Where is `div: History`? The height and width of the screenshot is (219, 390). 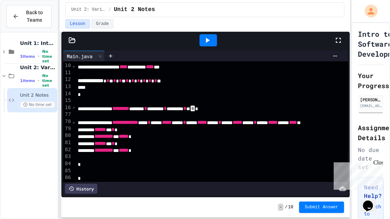 div: History is located at coordinates (81, 189).